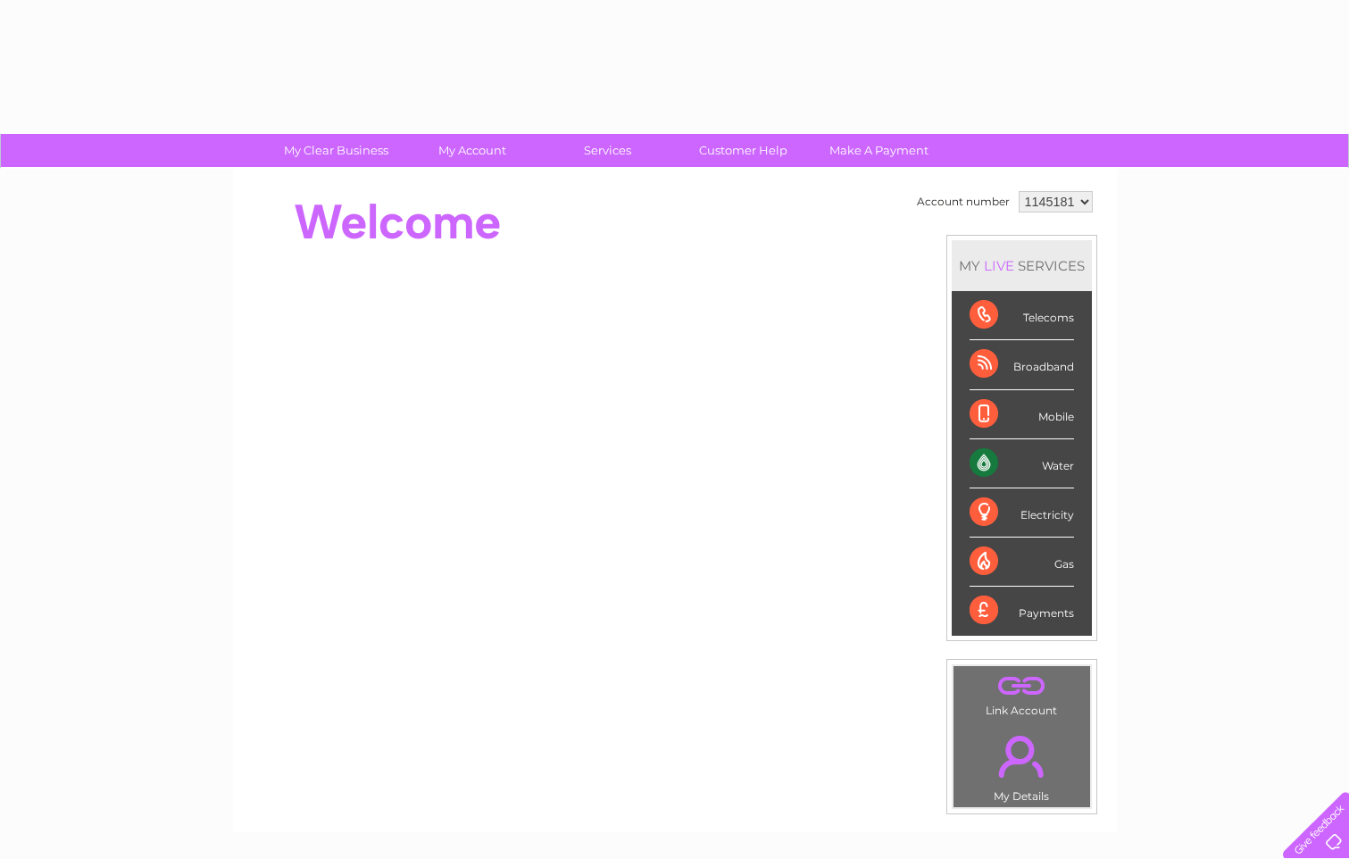  Describe the element at coordinates (336, 150) in the screenshot. I see `a: My Clear Business` at that location.